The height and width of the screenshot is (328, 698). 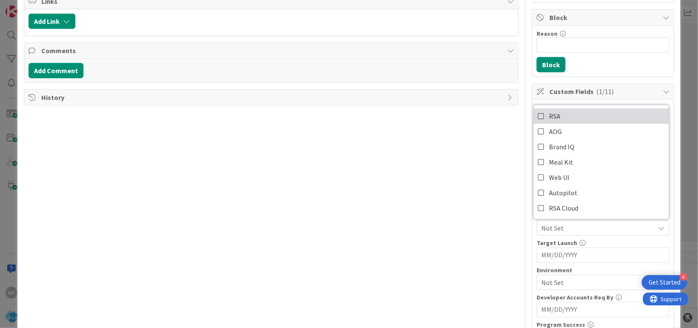 What do you see at coordinates (52, 21) in the screenshot?
I see `button: Add Link` at bounding box center [52, 21].